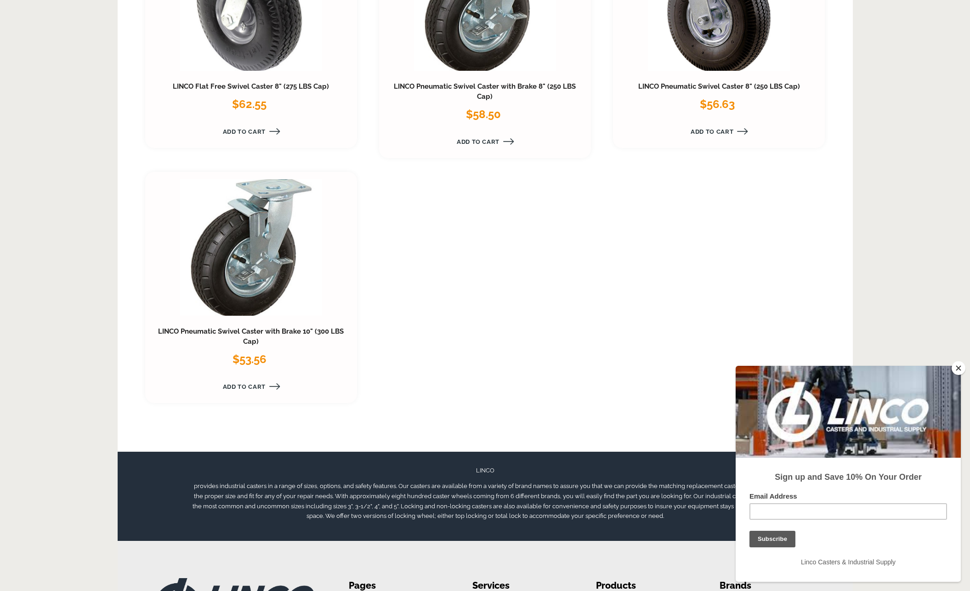 This screenshot has height=591, width=970. What do you see at coordinates (113, 132) in the screenshot?
I see `label: Email Address` at bounding box center [113, 132].